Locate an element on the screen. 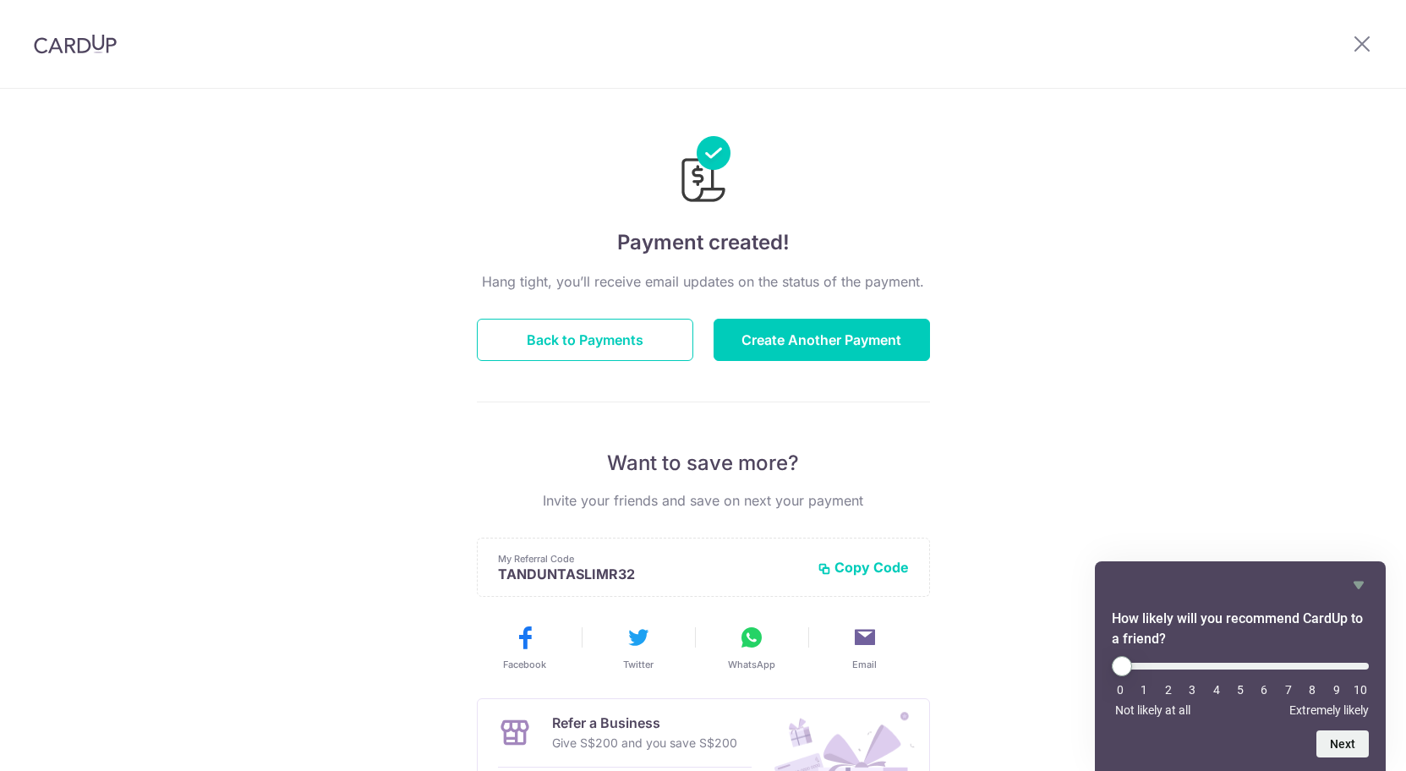 The width and height of the screenshot is (1406, 771). span: WhatsApp is located at coordinates (752, 665).